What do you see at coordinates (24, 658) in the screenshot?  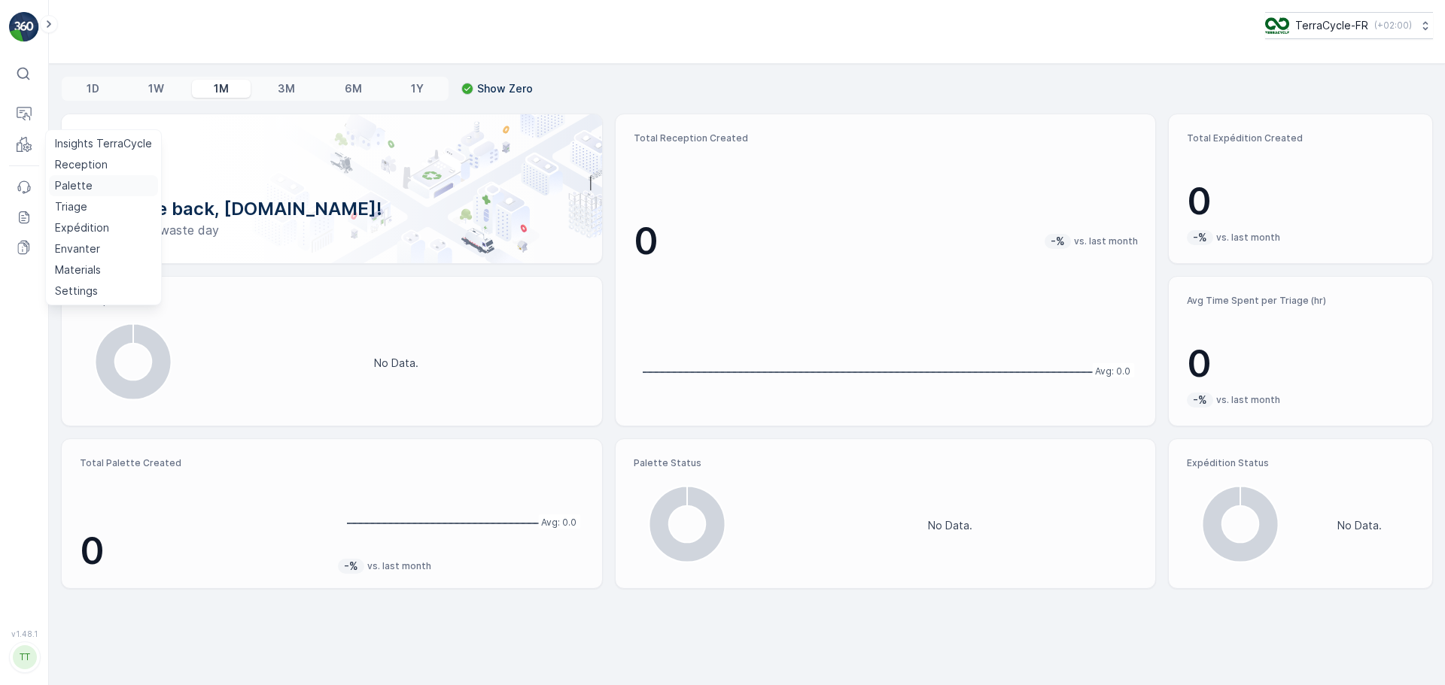 I see `button: TT` at bounding box center [24, 658].